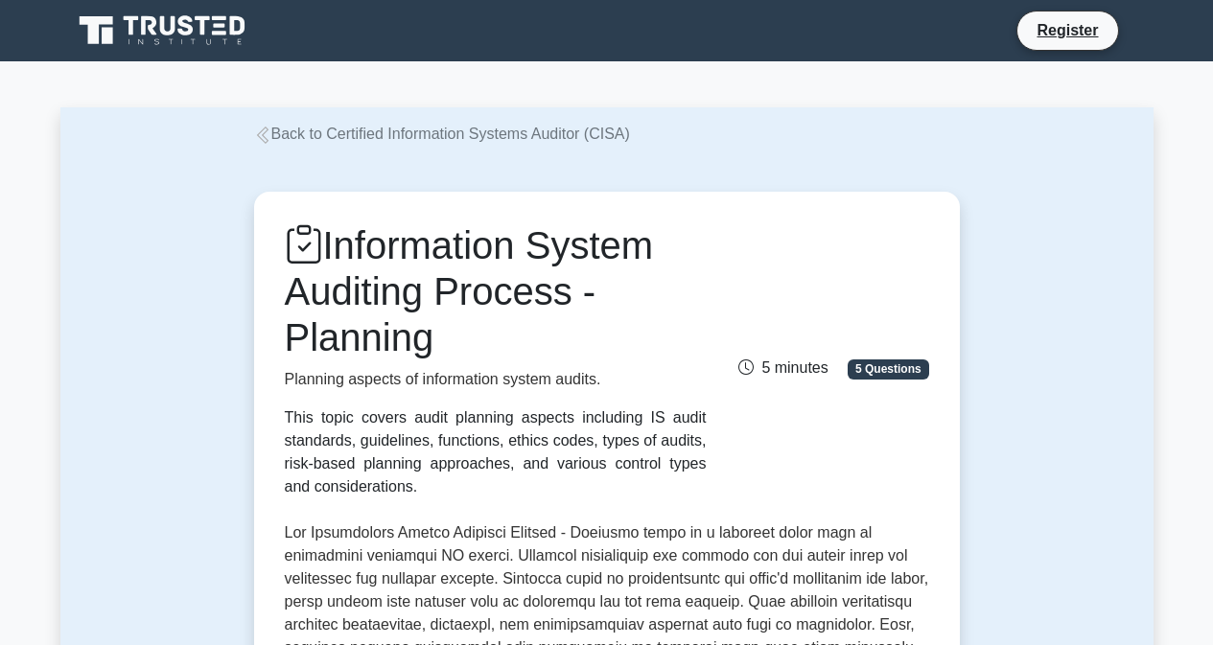 The image size is (1213, 645). Describe the element at coordinates (496, 380) in the screenshot. I see `p: Planning aspects of information system audits.` at that location.